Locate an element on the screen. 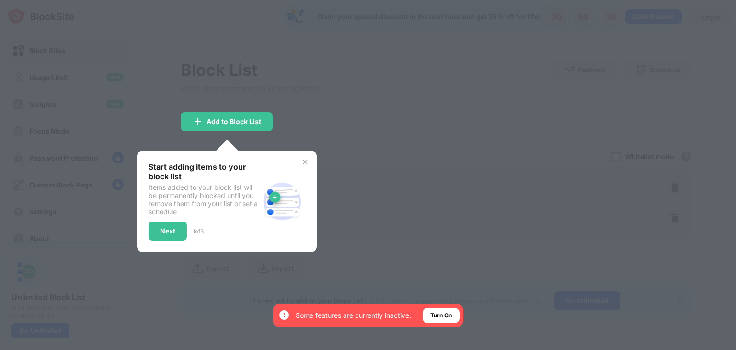 This screenshot has height=350, width=736. img: x-button.svg is located at coordinates (305, 162).